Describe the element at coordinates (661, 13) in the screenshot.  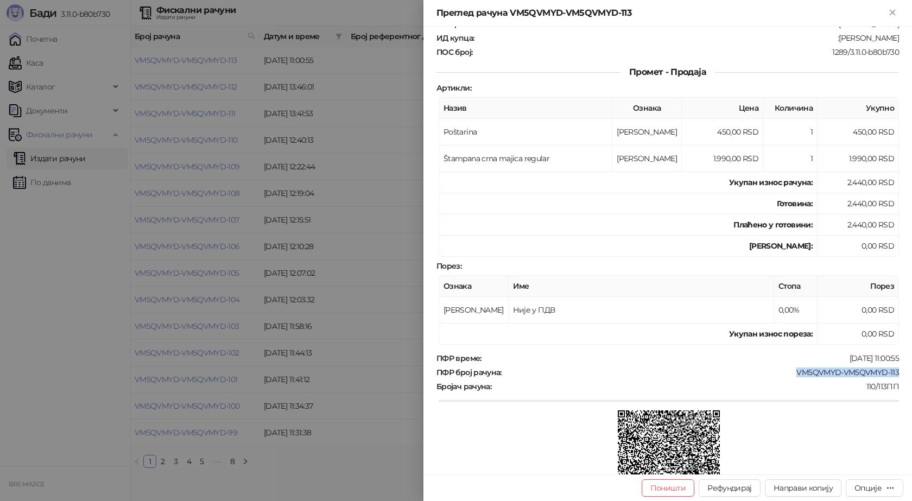
I see `div: Преглед рачуна VM5QVMYD-VM5QVMYD-113` at that location.